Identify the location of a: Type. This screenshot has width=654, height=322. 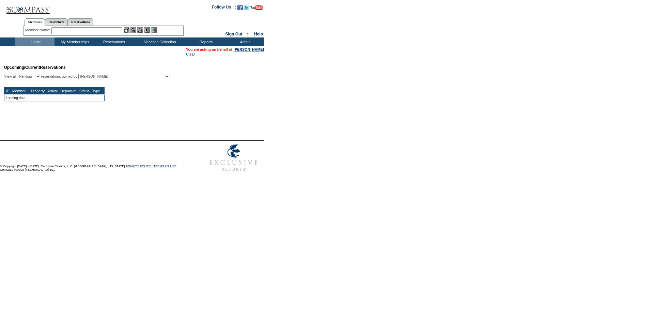
(96, 91).